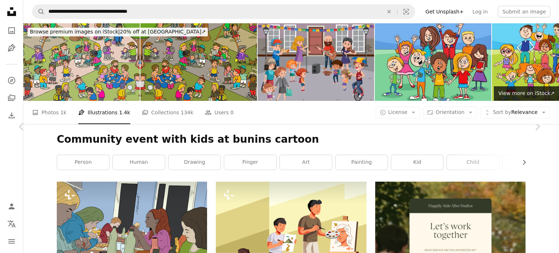 The width and height of the screenshot is (559, 253). What do you see at coordinates (168, 113) in the screenshot?
I see `a: Collections 134k` at bounding box center [168, 113].